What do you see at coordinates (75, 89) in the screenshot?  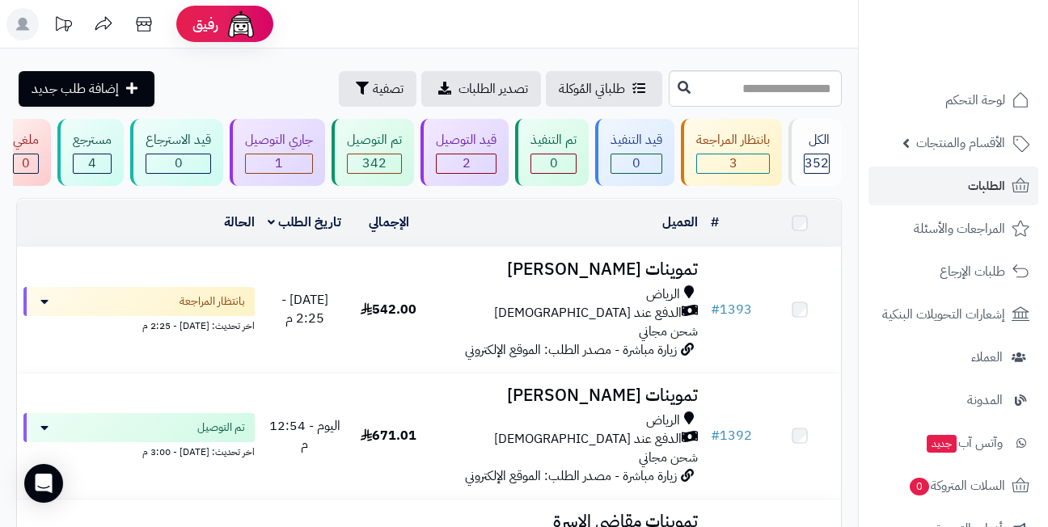 I see `span: إضافة طلب جديد` at bounding box center [75, 89].